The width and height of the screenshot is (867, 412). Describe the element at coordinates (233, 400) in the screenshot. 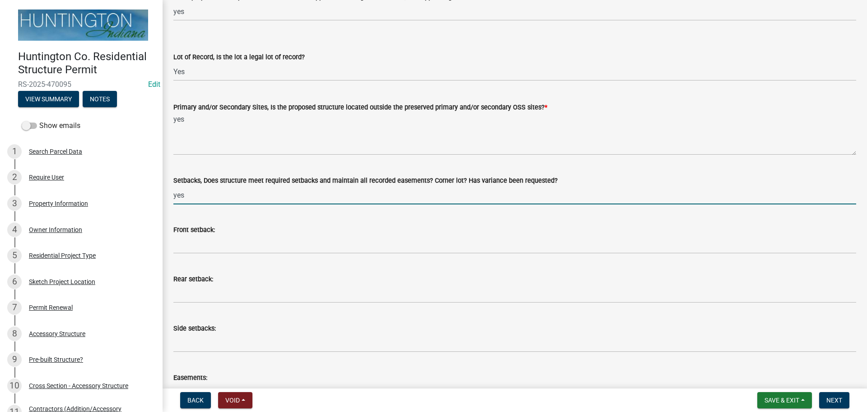

I see `span: Void` at that location.